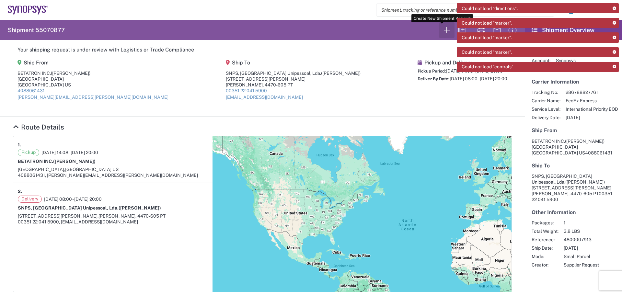 This screenshot has width=622, height=295. I want to click on span: Creator:, so click(545, 265).